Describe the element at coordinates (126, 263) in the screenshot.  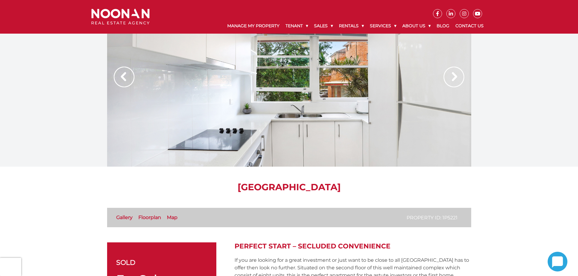
I see `span: sold` at that location.